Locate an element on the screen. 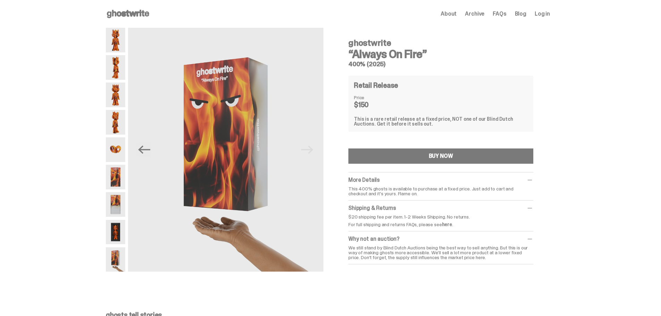 This screenshot has width=661, height=316. p: $20 shipping fee per item. 1-2 Weeks Shipping. No returns. is located at coordinates (441, 217).